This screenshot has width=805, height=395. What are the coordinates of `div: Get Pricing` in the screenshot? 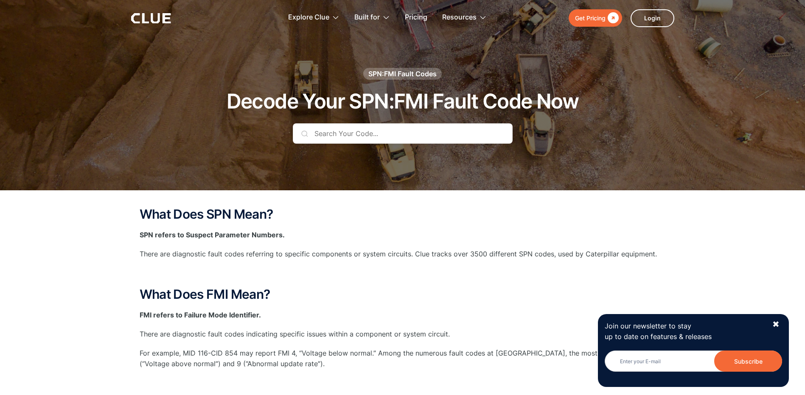 It's located at (590, 18).